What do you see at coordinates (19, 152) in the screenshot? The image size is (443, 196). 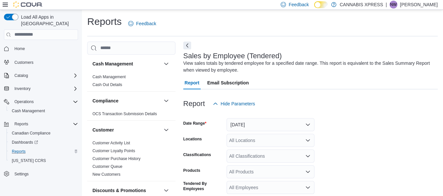 I see `a: Reports` at bounding box center [19, 152].